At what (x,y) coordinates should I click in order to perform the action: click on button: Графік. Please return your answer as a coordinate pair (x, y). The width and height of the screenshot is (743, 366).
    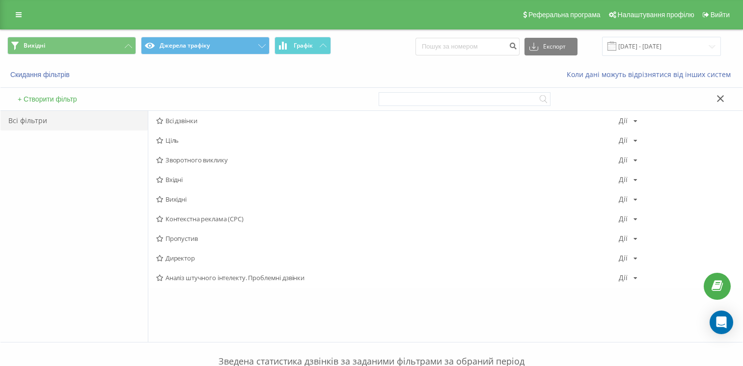
    Looking at the image, I should click on (302, 46).